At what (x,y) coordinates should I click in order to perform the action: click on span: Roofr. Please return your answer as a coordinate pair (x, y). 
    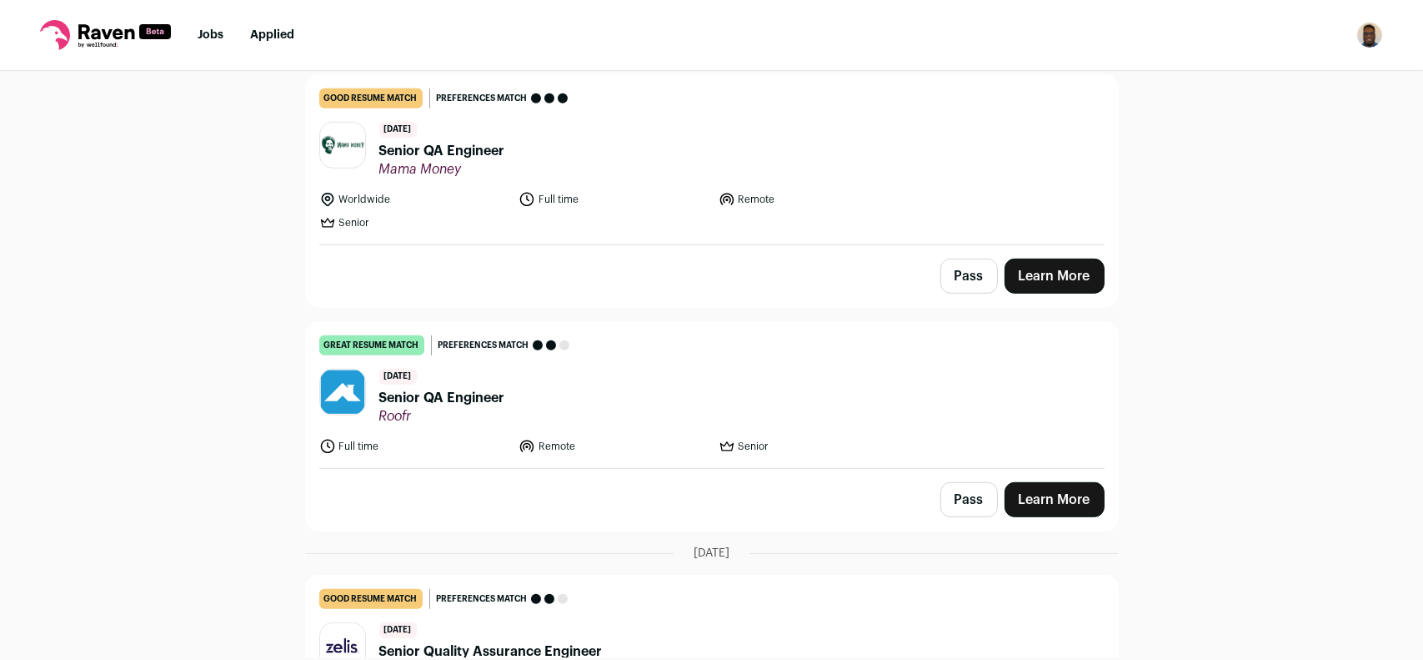
    Looking at the image, I should click on (442, 416).